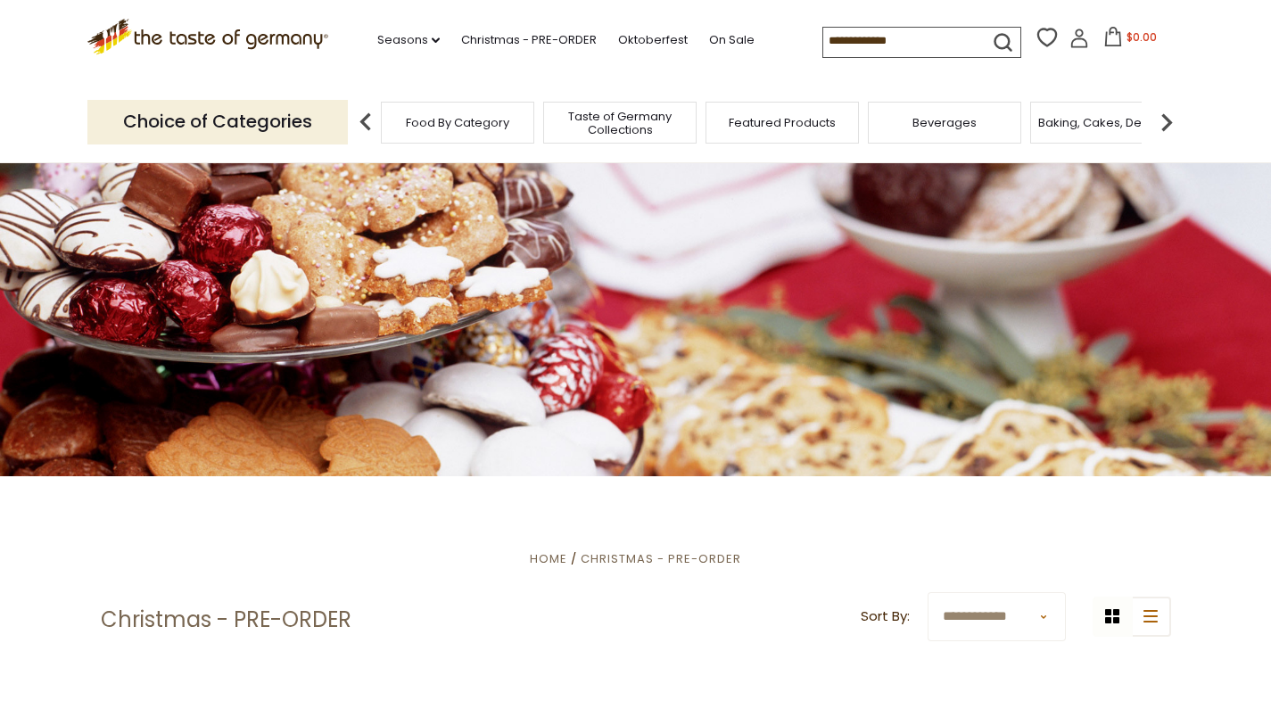 The image size is (1271, 709). What do you see at coordinates (782, 122) in the screenshot?
I see `span: Featured Products` at bounding box center [782, 122].